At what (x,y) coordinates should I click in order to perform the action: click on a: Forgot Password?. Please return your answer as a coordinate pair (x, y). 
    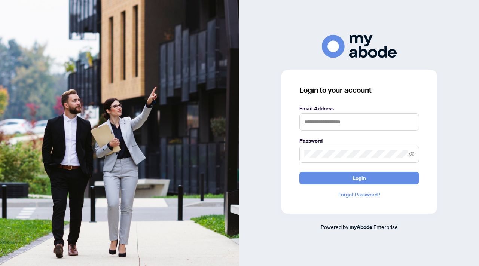
    Looking at the image, I should click on (359, 195).